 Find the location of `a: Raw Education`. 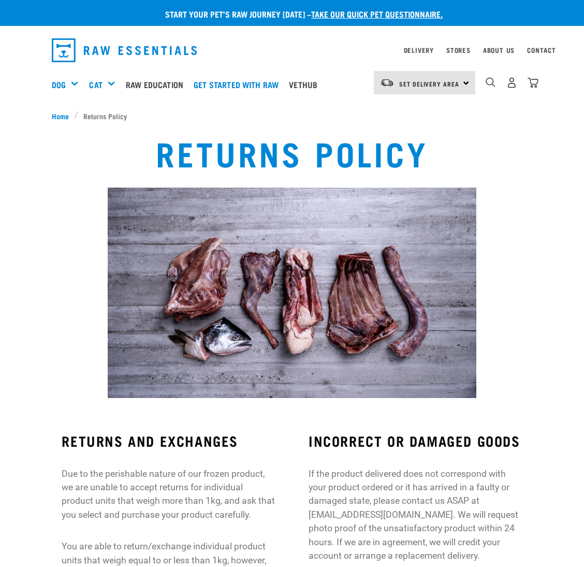

a: Raw Education is located at coordinates (157, 84).